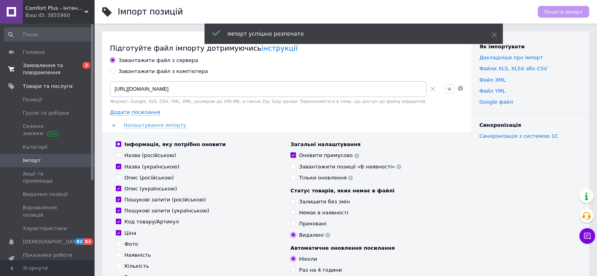 The width and height of the screenshot is (597, 276). I want to click on div: Ніколи, so click(308, 259).